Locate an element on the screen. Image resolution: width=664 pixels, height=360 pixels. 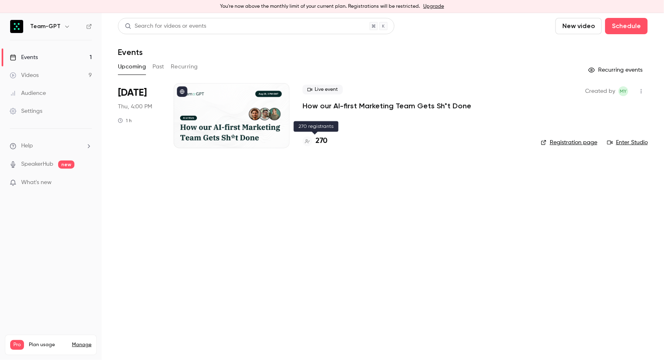
span: MY is located at coordinates (624, 91).